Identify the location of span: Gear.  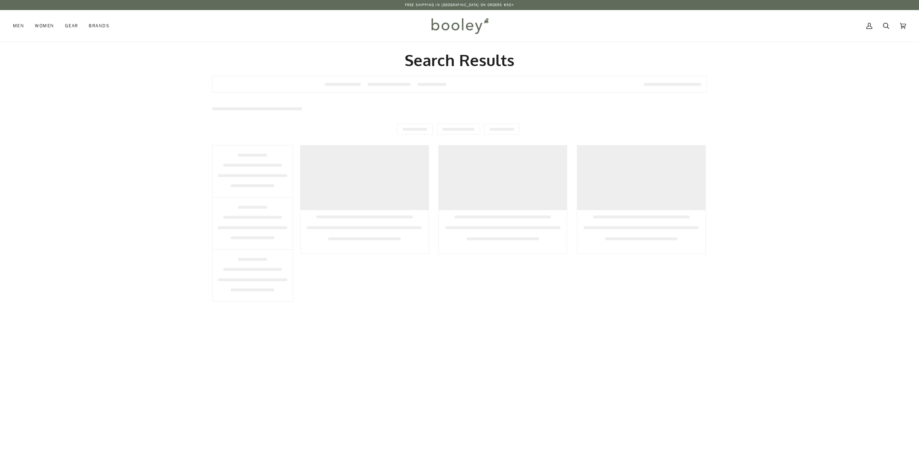
(71, 26).